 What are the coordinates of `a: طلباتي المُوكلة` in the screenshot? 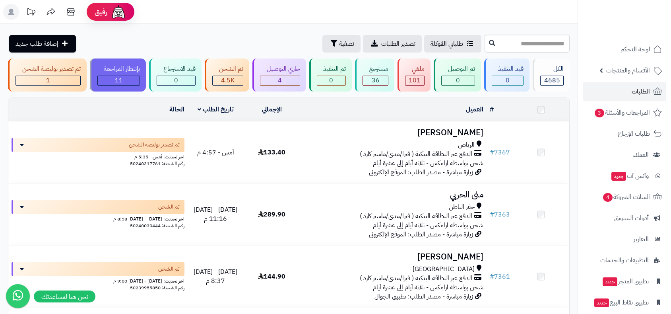 It's located at (453, 44).